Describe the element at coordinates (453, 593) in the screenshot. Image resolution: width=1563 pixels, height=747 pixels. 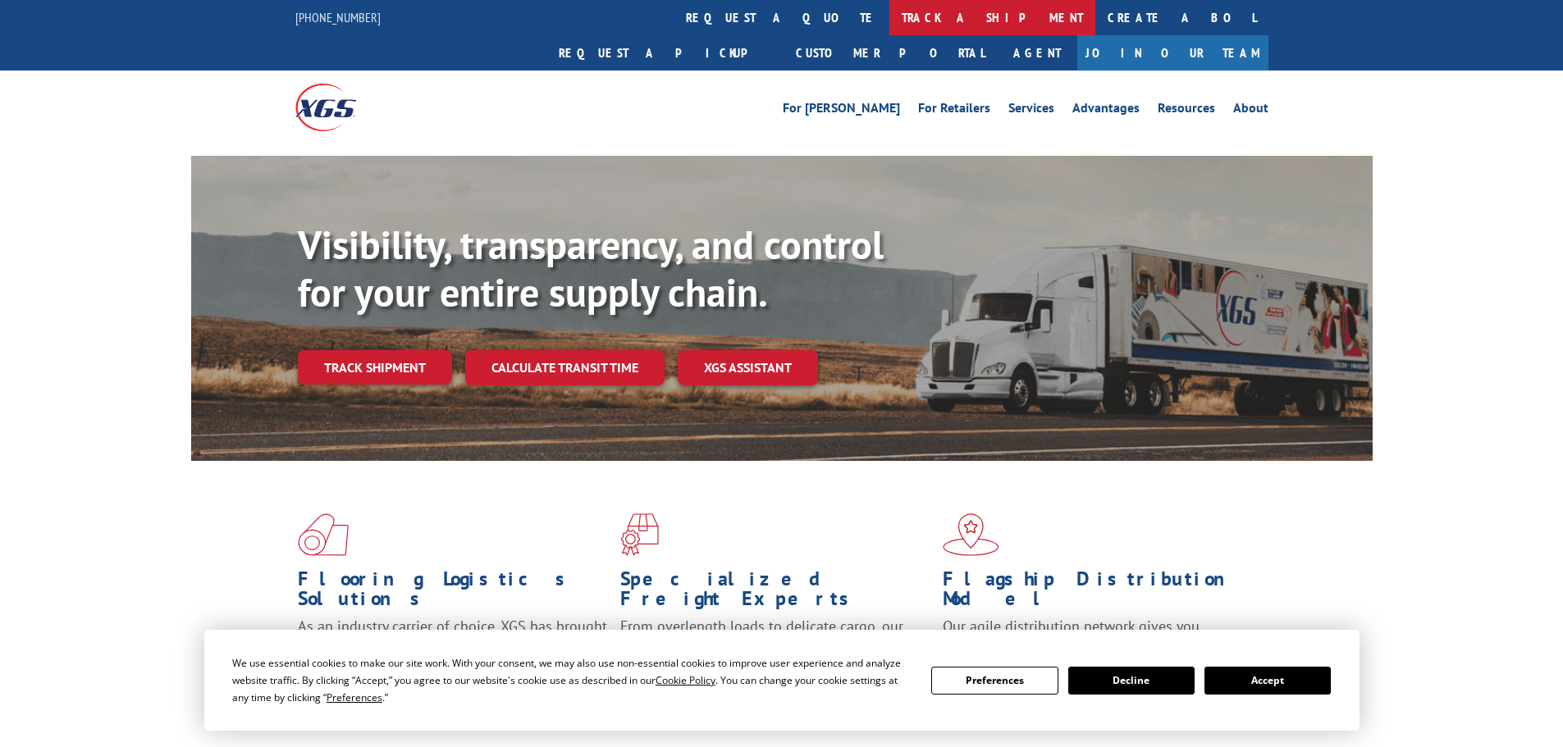
I see `h1: Flooring Logistics Solutions` at that location.